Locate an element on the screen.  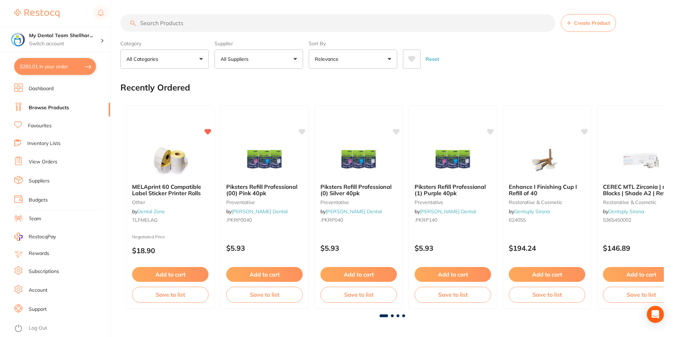
img: RestocqPay is located at coordinates (18, 237).